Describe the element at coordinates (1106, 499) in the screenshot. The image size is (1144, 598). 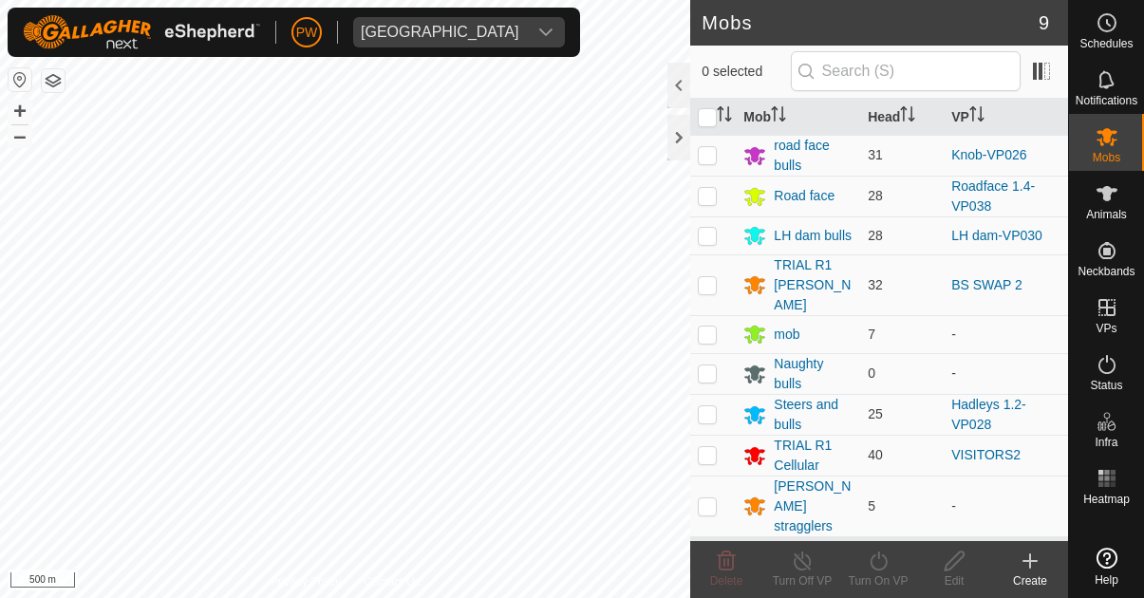
I see `span: Heatmap` at that location.